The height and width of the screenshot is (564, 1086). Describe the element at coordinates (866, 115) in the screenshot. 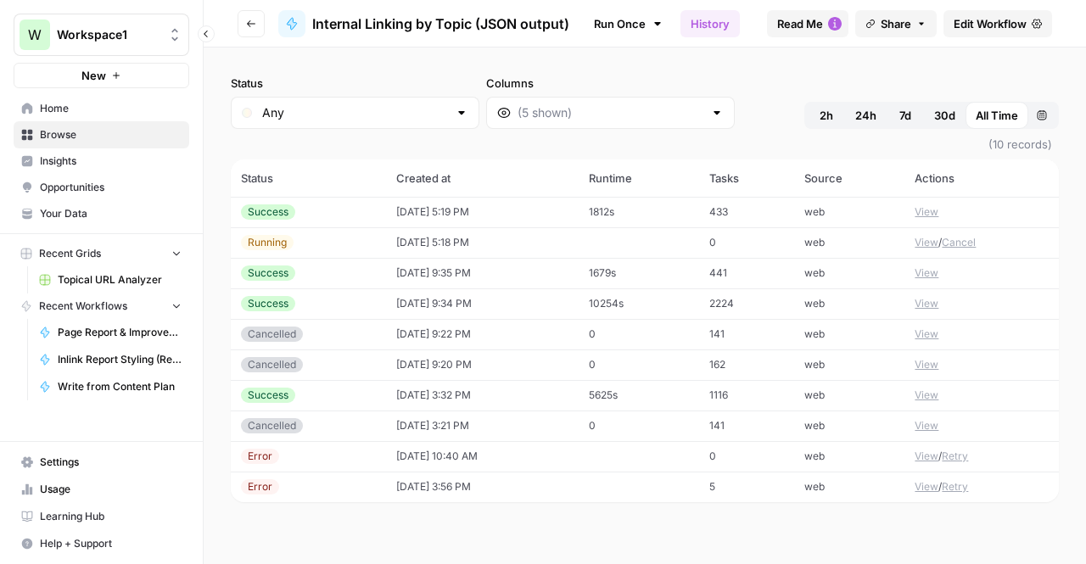

I see `button: 24h` at that location.